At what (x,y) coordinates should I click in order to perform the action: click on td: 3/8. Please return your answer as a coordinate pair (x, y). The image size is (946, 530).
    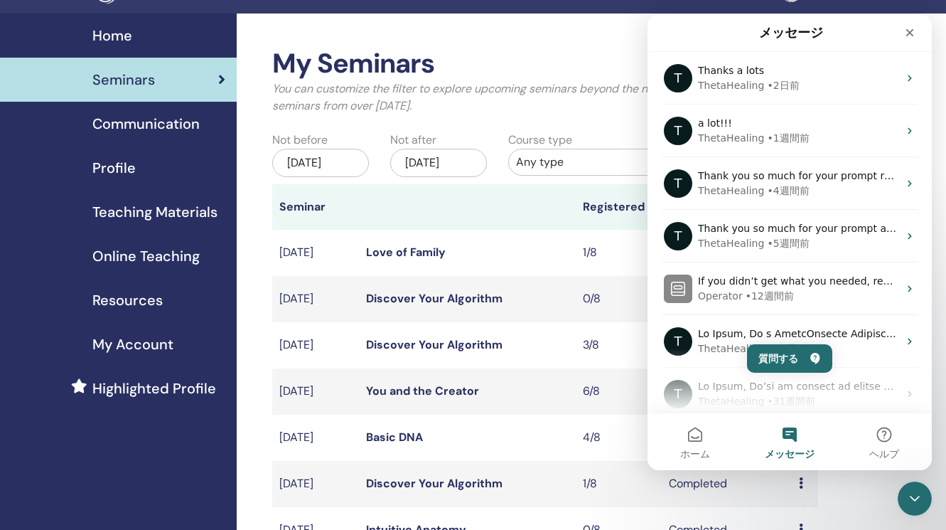
    Looking at the image, I should click on (619, 345).